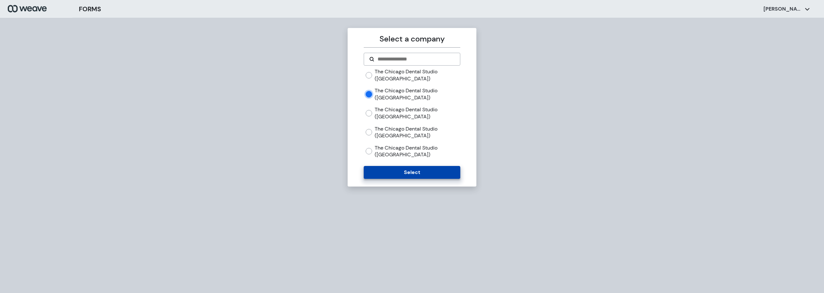 Image resolution: width=824 pixels, height=293 pixels. What do you see at coordinates (416, 59) in the screenshot?
I see `input: Search` at bounding box center [416, 59].